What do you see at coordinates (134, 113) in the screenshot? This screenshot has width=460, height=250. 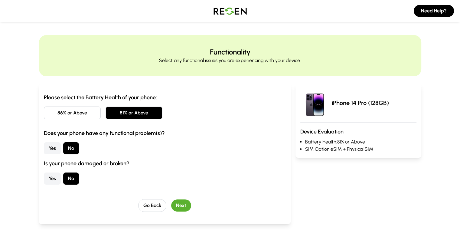 I see `button: 81% or Above` at bounding box center [134, 113].